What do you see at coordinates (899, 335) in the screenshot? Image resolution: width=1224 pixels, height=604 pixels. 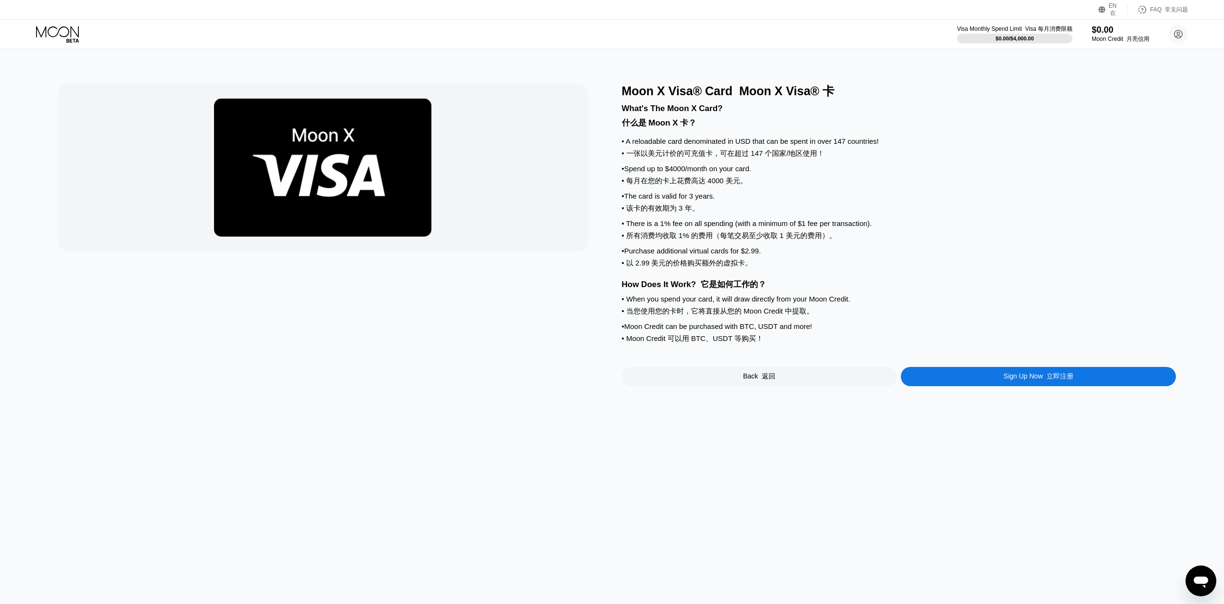 I see `div: • Moon Credit can be purchased with BTC, USDT and more!` at bounding box center [899, 335].